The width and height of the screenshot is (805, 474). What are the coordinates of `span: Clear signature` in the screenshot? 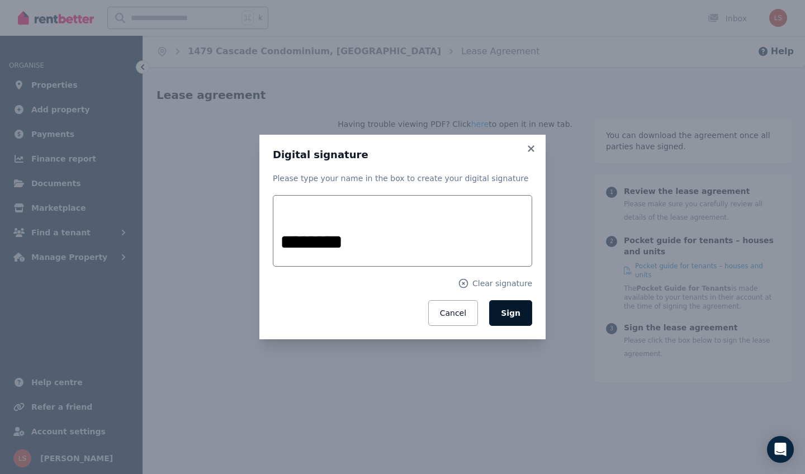 It's located at (502, 283).